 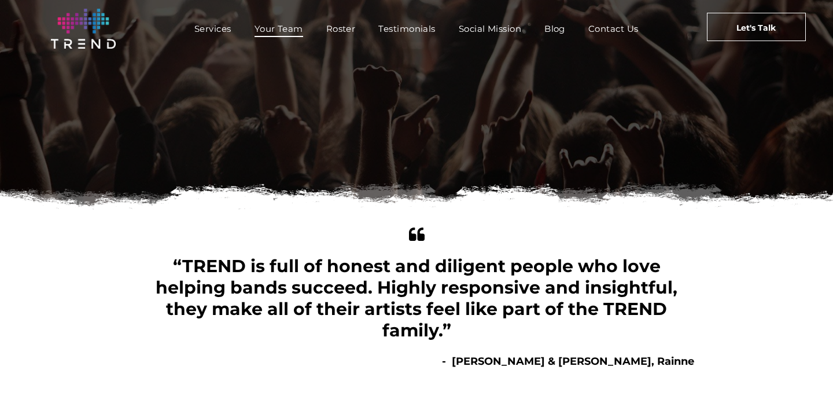 What do you see at coordinates (279, 28) in the screenshot?
I see `a: Your Team` at bounding box center [279, 28].